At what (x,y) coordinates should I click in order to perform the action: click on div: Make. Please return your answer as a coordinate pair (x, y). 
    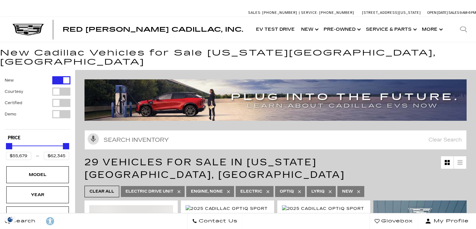
    Looking at the image, I should click on (38, 214).